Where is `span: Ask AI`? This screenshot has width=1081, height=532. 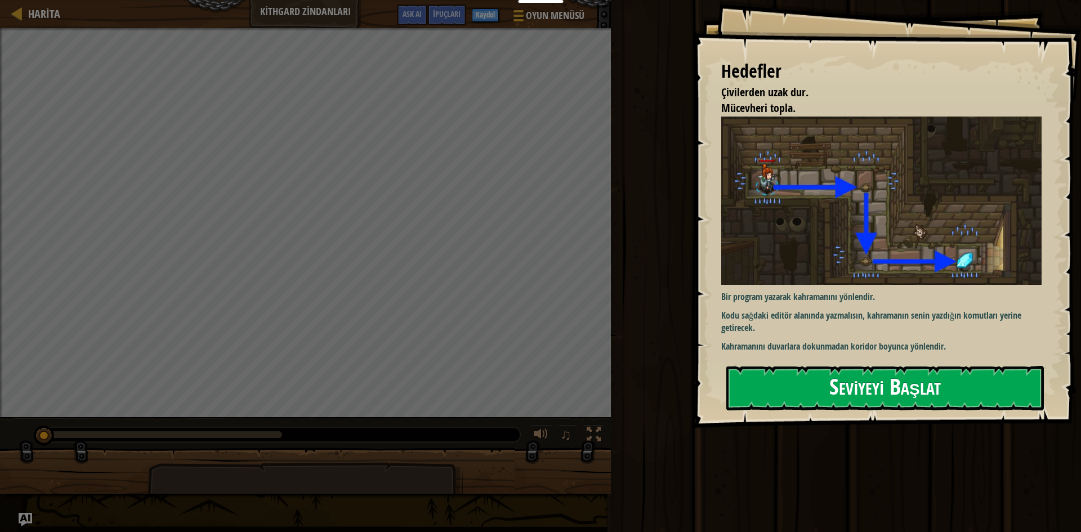 span: Ask AI is located at coordinates (412, 14).